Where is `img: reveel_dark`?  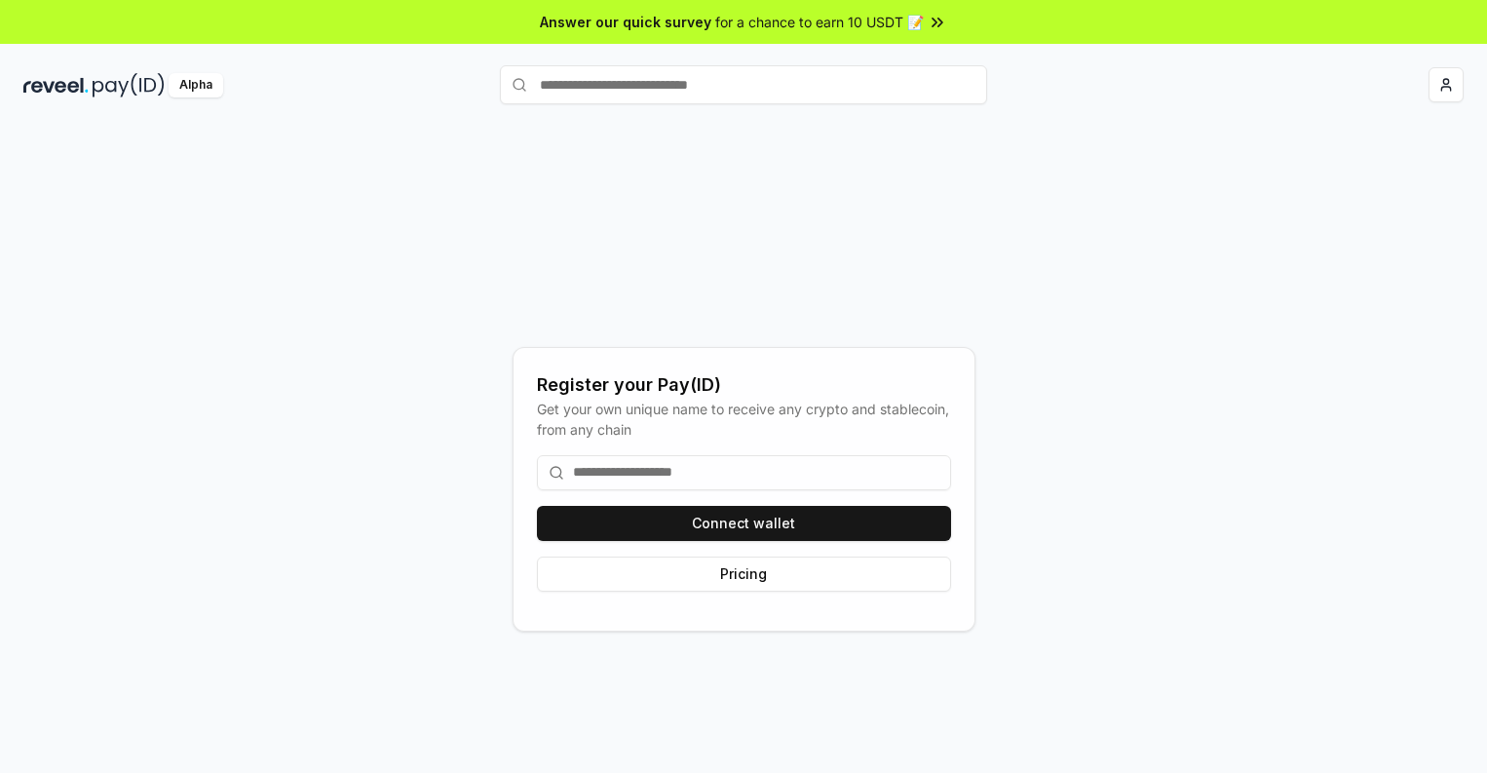 img: reveel_dark is located at coordinates (56, 85).